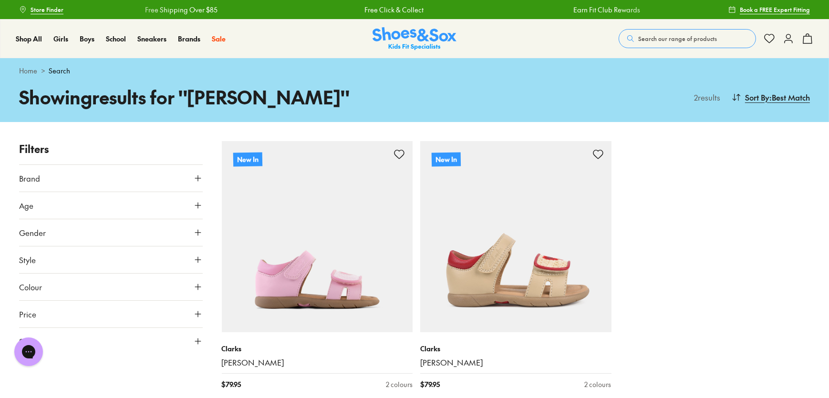 The width and height of the screenshot is (829, 398). I want to click on a: Free Shipping Over $85, so click(181, 10).